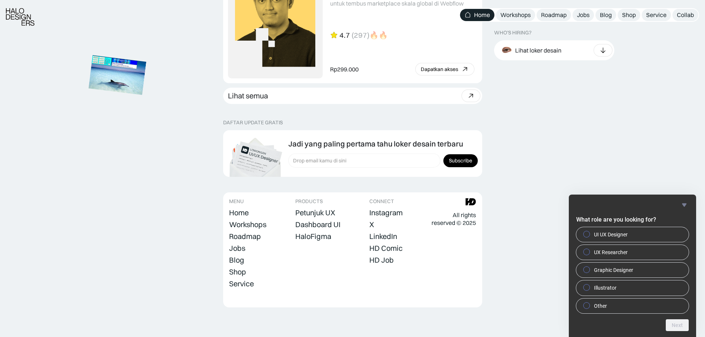  Describe the element at coordinates (386, 213) in the screenshot. I see `a: Instagram` at that location.